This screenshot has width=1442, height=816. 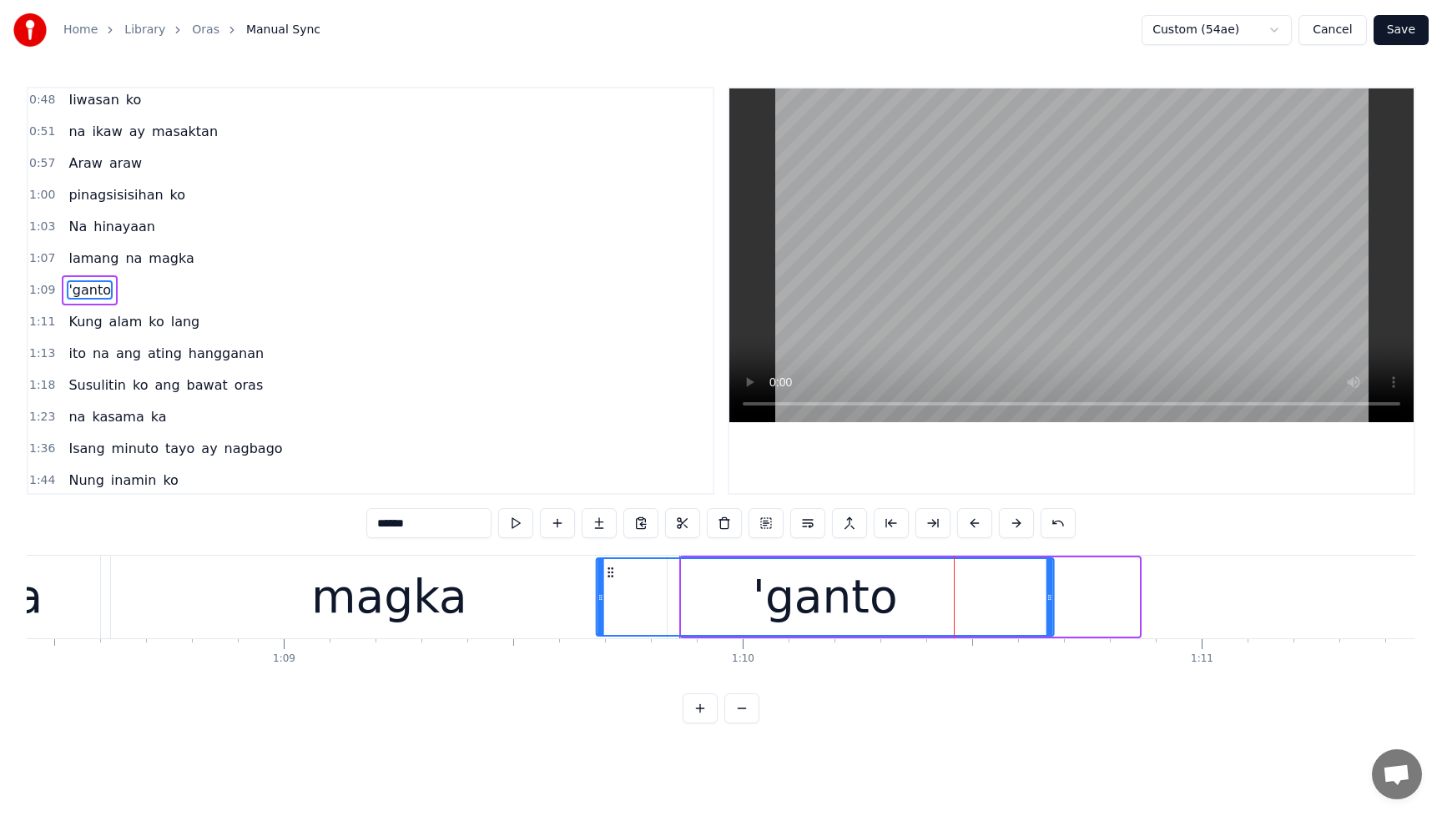 What do you see at coordinates (133, 480) in the screenshot?
I see `span: inamin` at bounding box center [133, 480].